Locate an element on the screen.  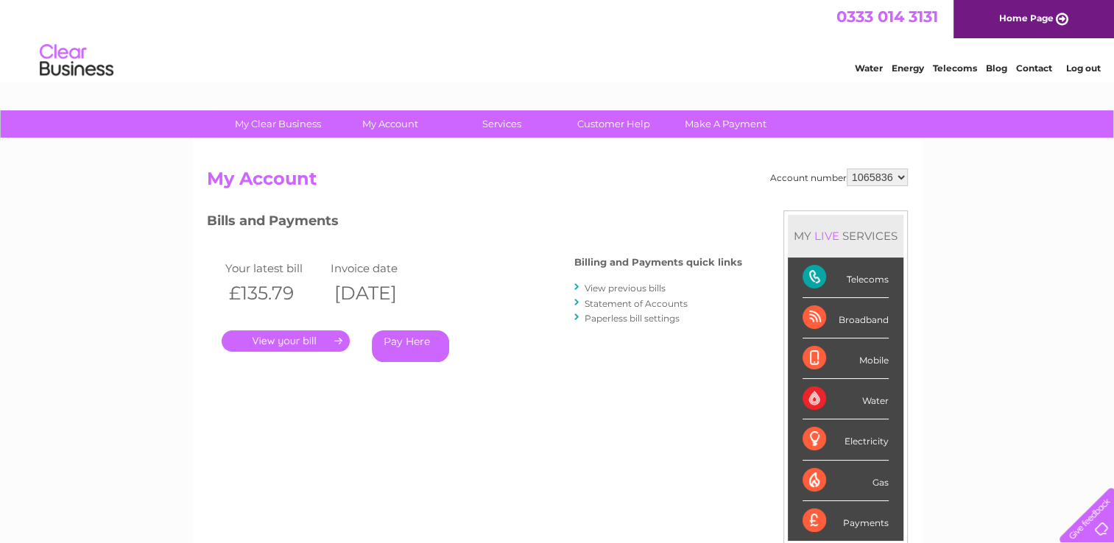
div: Mobile is located at coordinates (845, 358).